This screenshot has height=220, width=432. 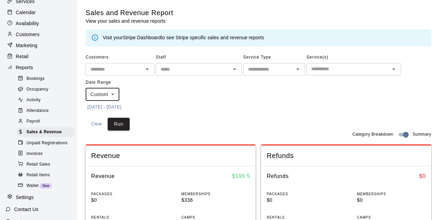 I want to click on a: Availability, so click(x=39, y=23).